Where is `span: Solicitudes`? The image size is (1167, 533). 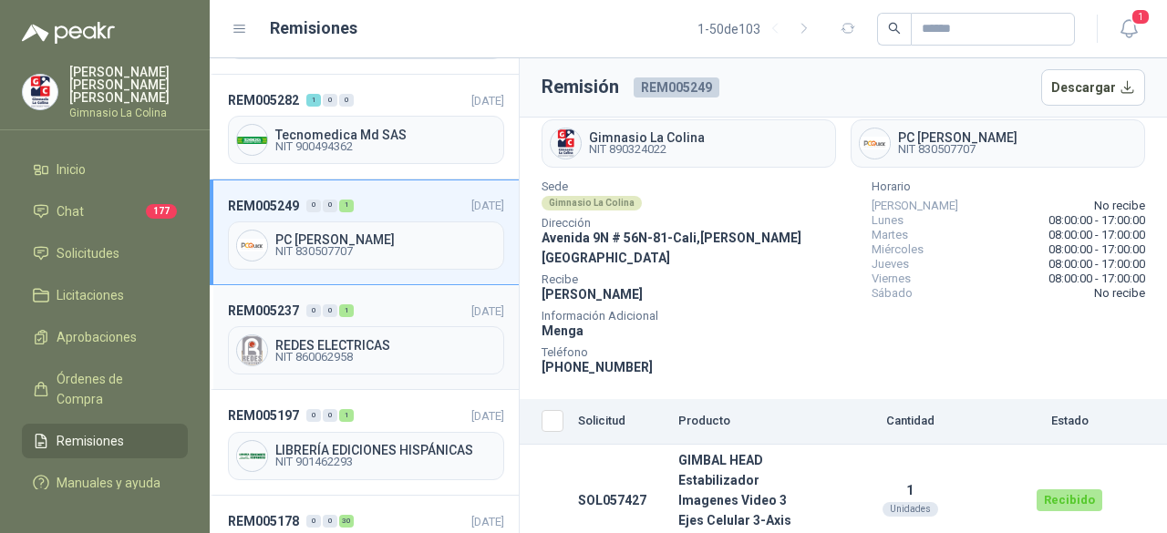 span: Solicitudes is located at coordinates (87, 253).